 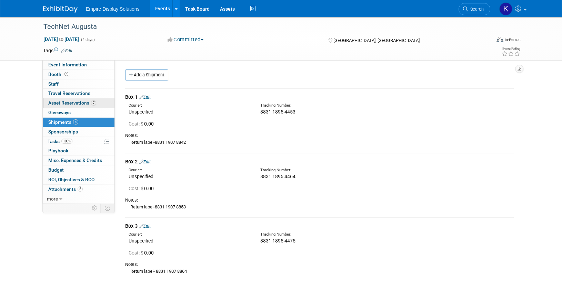 What do you see at coordinates (319, 97) in the screenshot?
I see `div: Box 1` at bounding box center [319, 97].